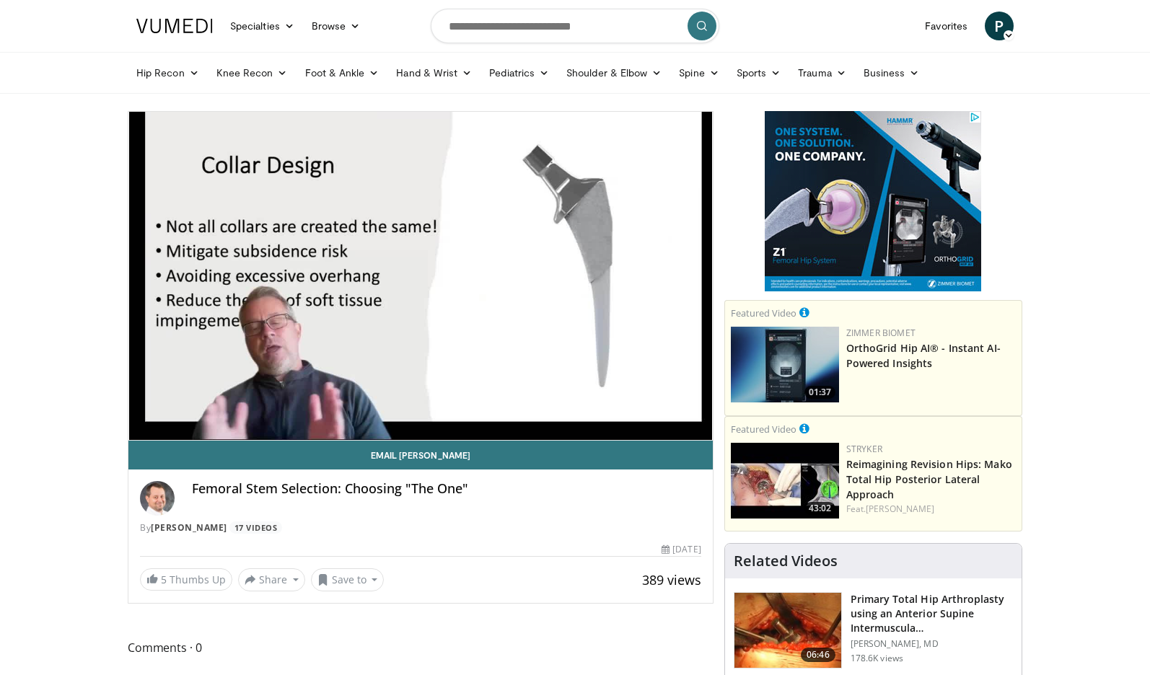 The image size is (1150, 675). I want to click on img: 51d03d7b-a4ba-45b7-9f92-2bfbd1feacc3.150x105_q85_crop-smart_upscale.jpg, so click(785, 364).